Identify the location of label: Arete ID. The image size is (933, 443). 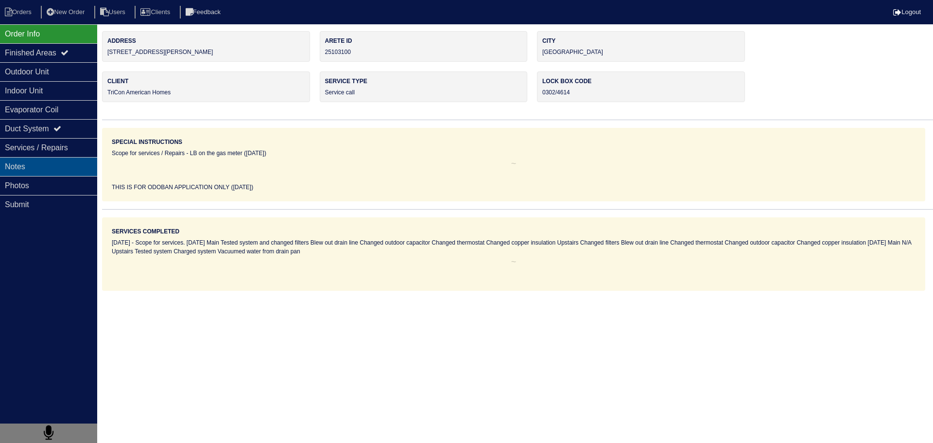
(424, 41).